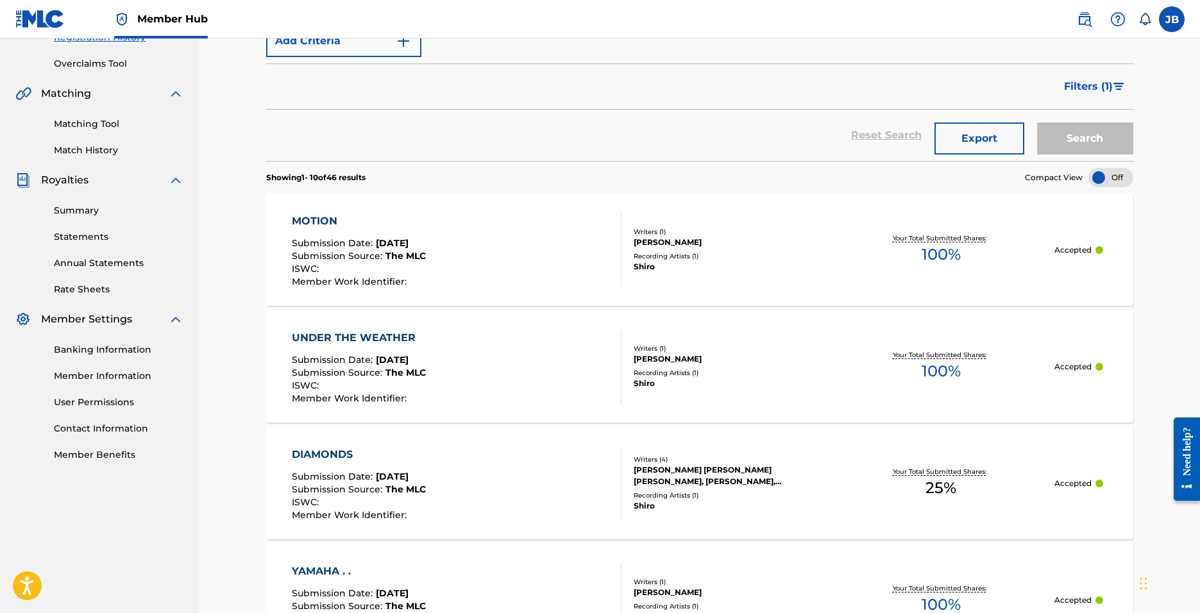  Describe the element at coordinates (358, 455) in the screenshot. I see `div: DIAMONDS` at that location.